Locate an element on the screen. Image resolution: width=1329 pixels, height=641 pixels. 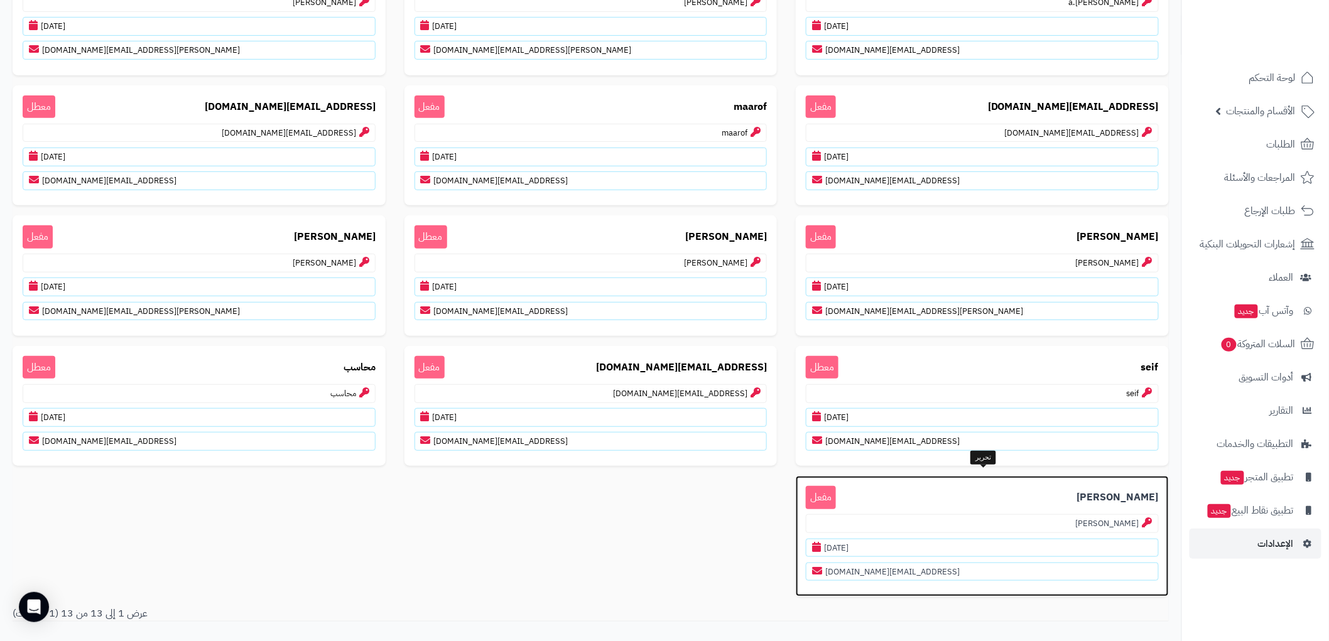
b: محاسب is located at coordinates (359, 368).